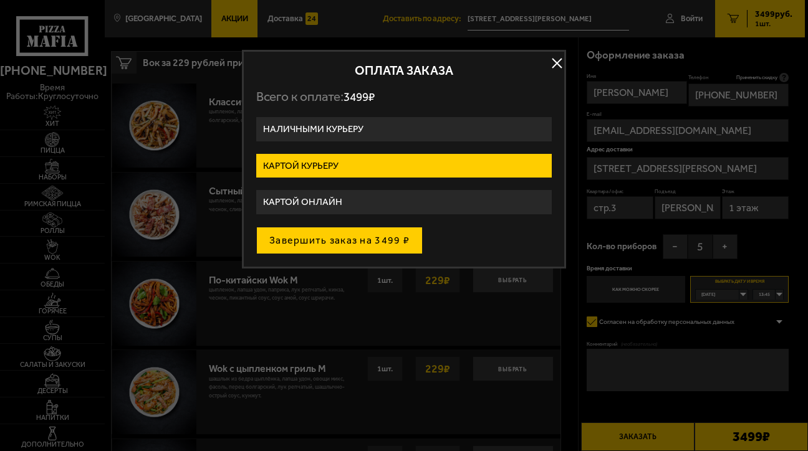 This screenshot has height=451, width=808. Describe the element at coordinates (359, 97) in the screenshot. I see `span: 3499 ₽` at that location.